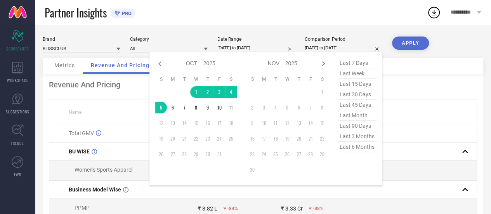 This screenshot has width=491, height=214. What do you see at coordinates (76, 12) in the screenshot?
I see `span: Partner Insights` at bounding box center [76, 12].